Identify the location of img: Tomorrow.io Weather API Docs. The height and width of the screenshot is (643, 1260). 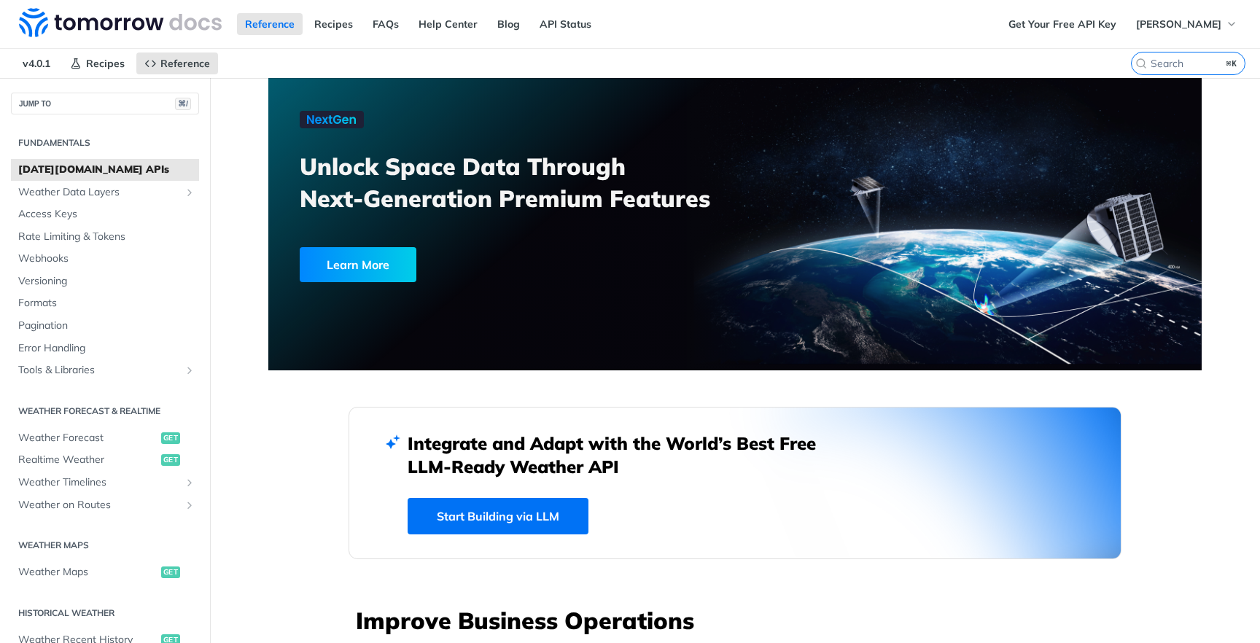
(120, 23).